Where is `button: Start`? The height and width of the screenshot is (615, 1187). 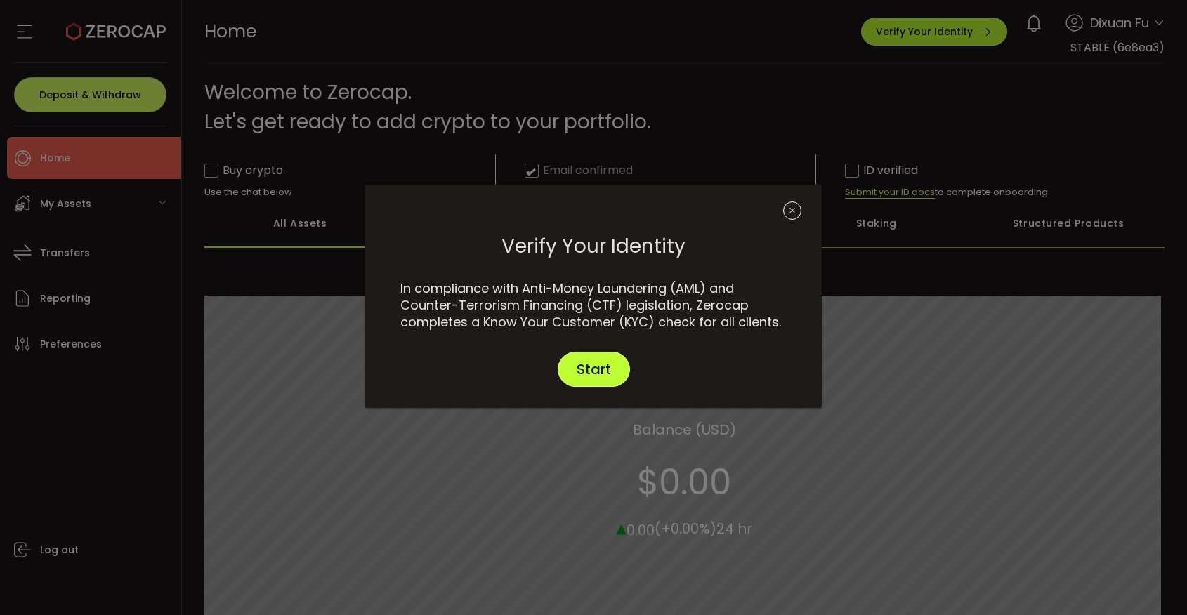 button: Start is located at coordinates (593, 369).